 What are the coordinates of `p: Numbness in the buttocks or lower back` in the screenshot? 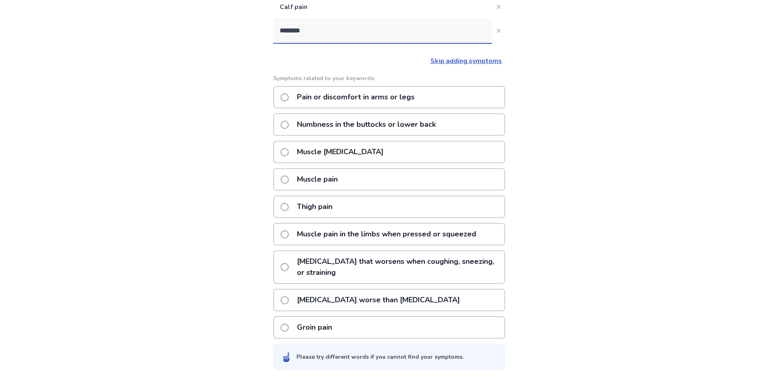 It's located at (366, 124).